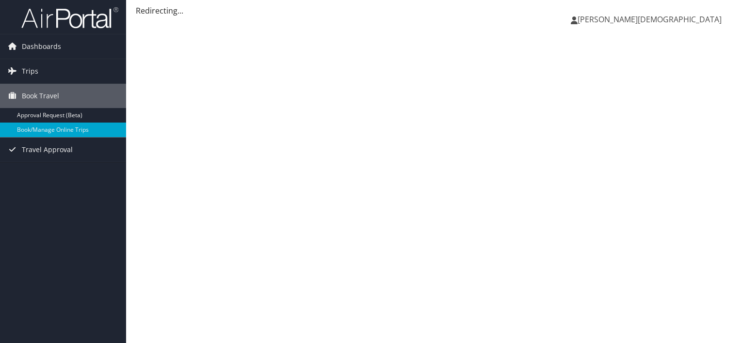 The width and height of the screenshot is (741, 343). What do you see at coordinates (41, 47) in the screenshot?
I see `span: Dashboards` at bounding box center [41, 47].